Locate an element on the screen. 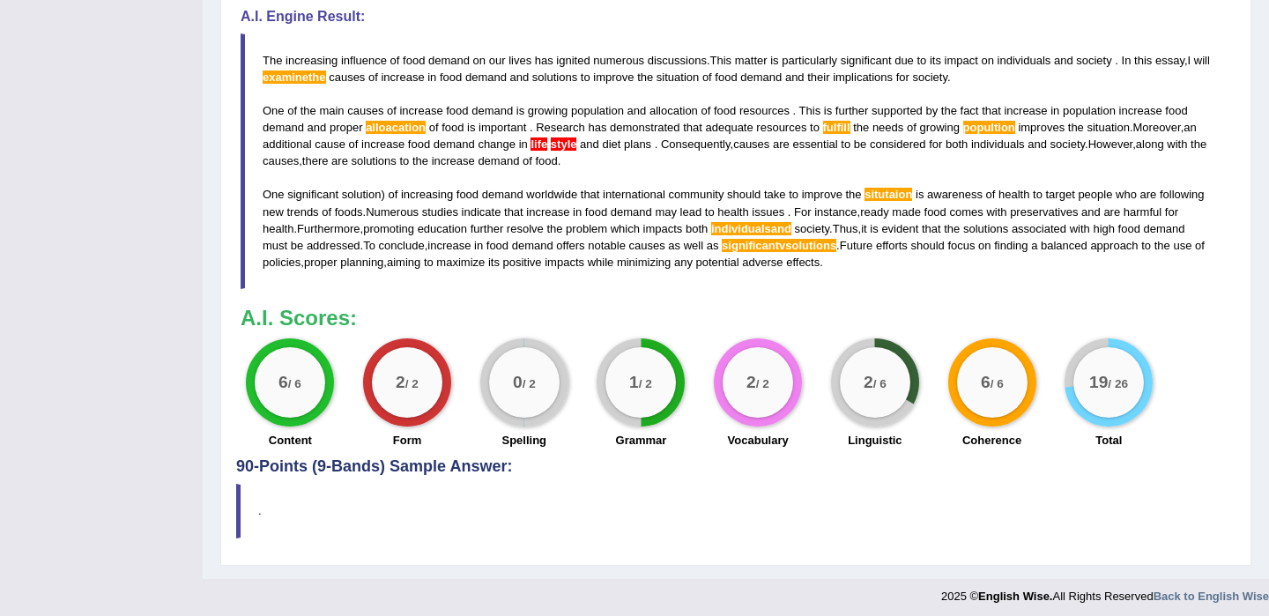  span: target is located at coordinates (1060, 194).